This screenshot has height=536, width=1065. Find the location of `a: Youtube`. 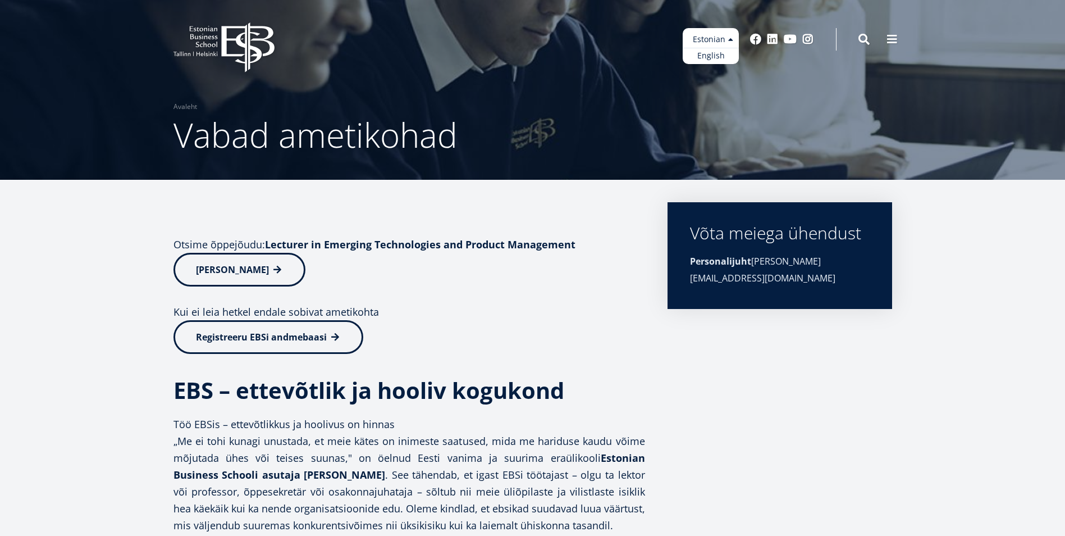

a: Youtube is located at coordinates (790, 39).